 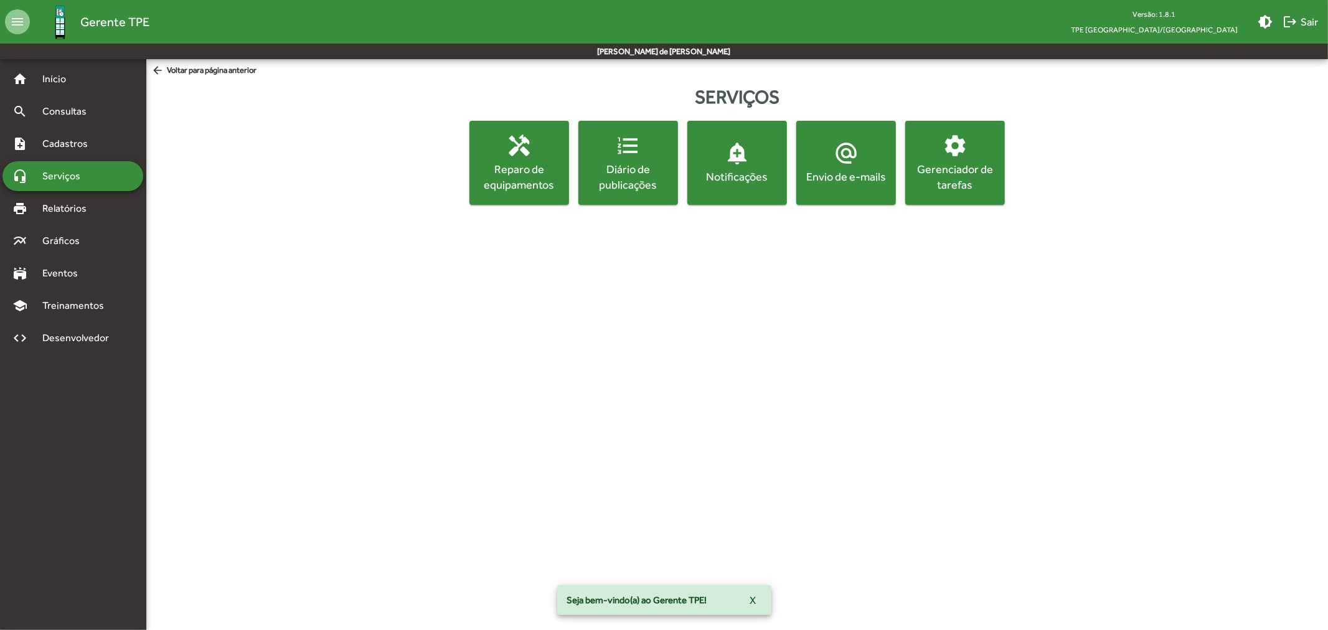 I want to click on span: Início, so click(x=59, y=79).